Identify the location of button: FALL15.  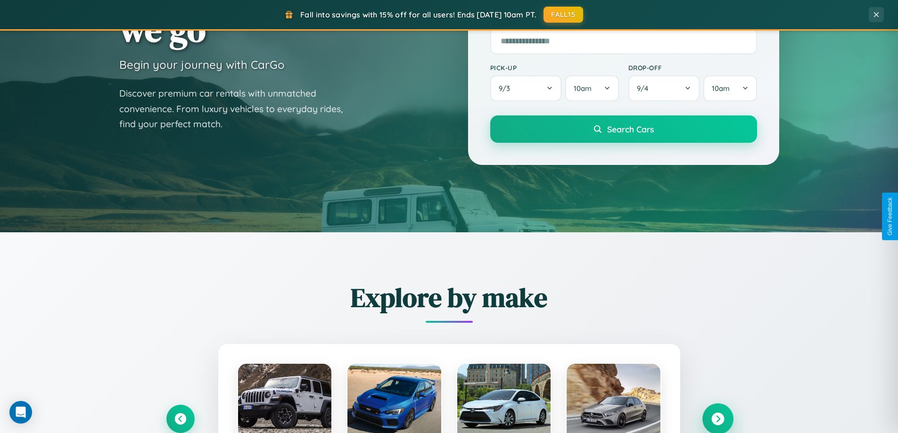
(564, 15).